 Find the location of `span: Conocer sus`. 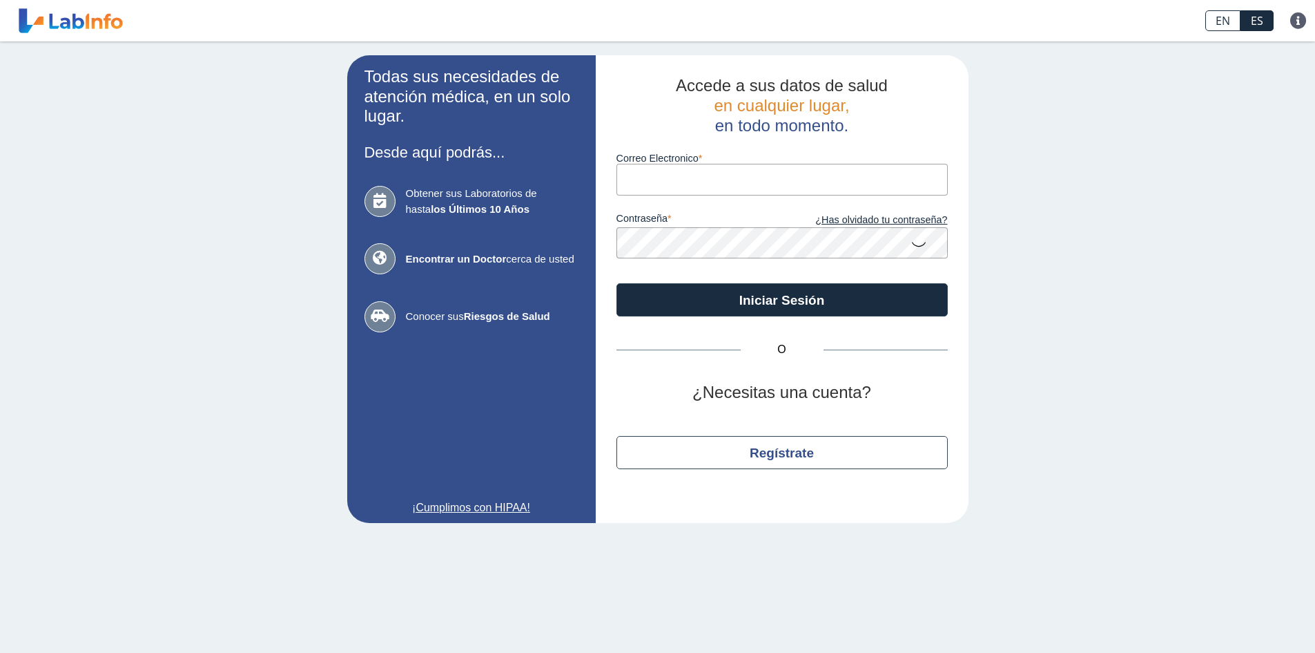

span: Conocer sus is located at coordinates (492, 316).